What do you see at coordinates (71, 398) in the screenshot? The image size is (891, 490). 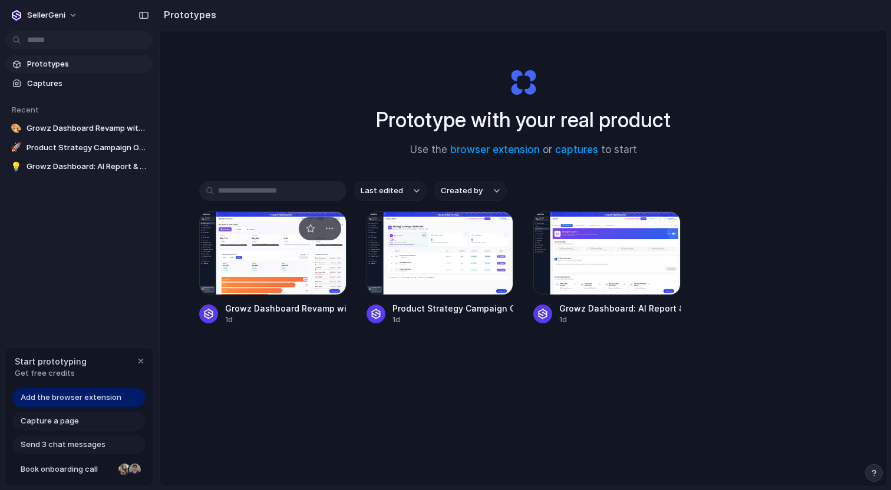 I see `span: Add the browser extension` at bounding box center [71, 398].